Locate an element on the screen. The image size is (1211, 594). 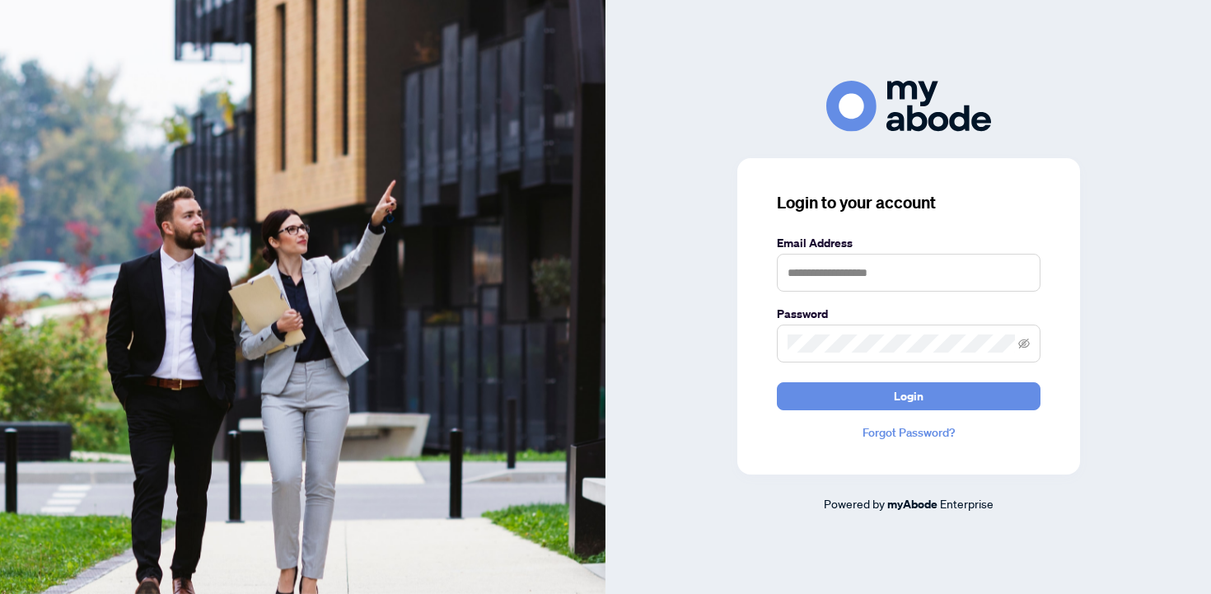
span: eye-invisible is located at coordinates (1024, 344).